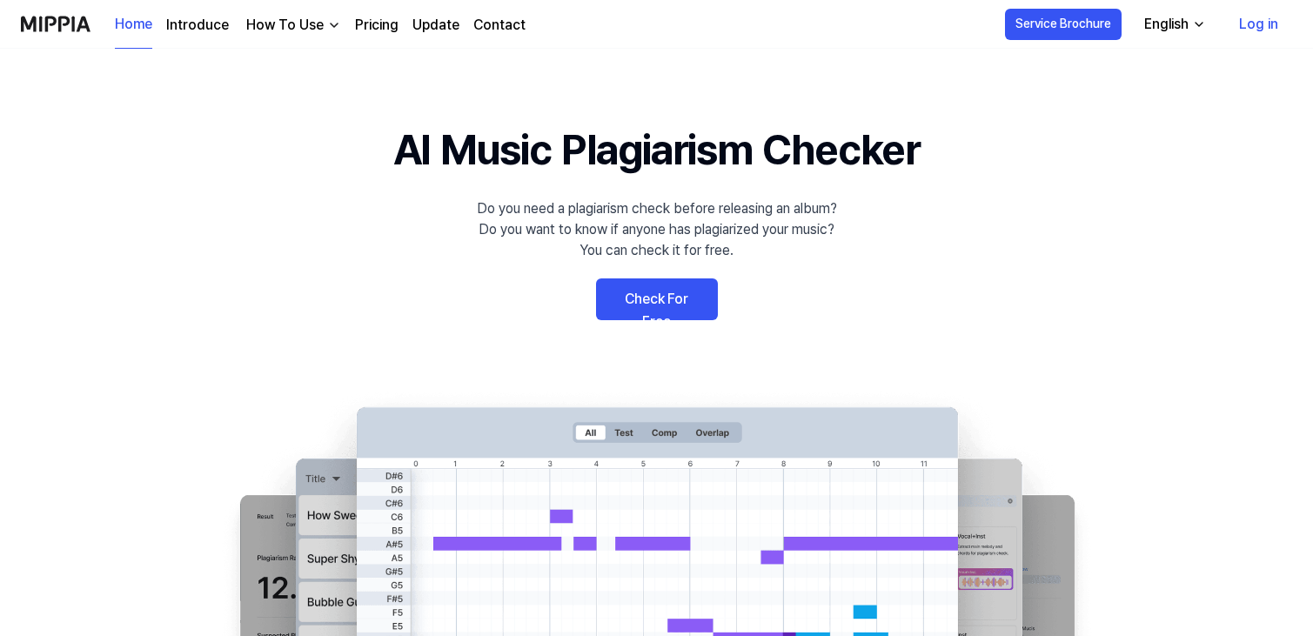  What do you see at coordinates (1063, 24) in the screenshot?
I see `a: Service Brochure` at bounding box center [1063, 24].